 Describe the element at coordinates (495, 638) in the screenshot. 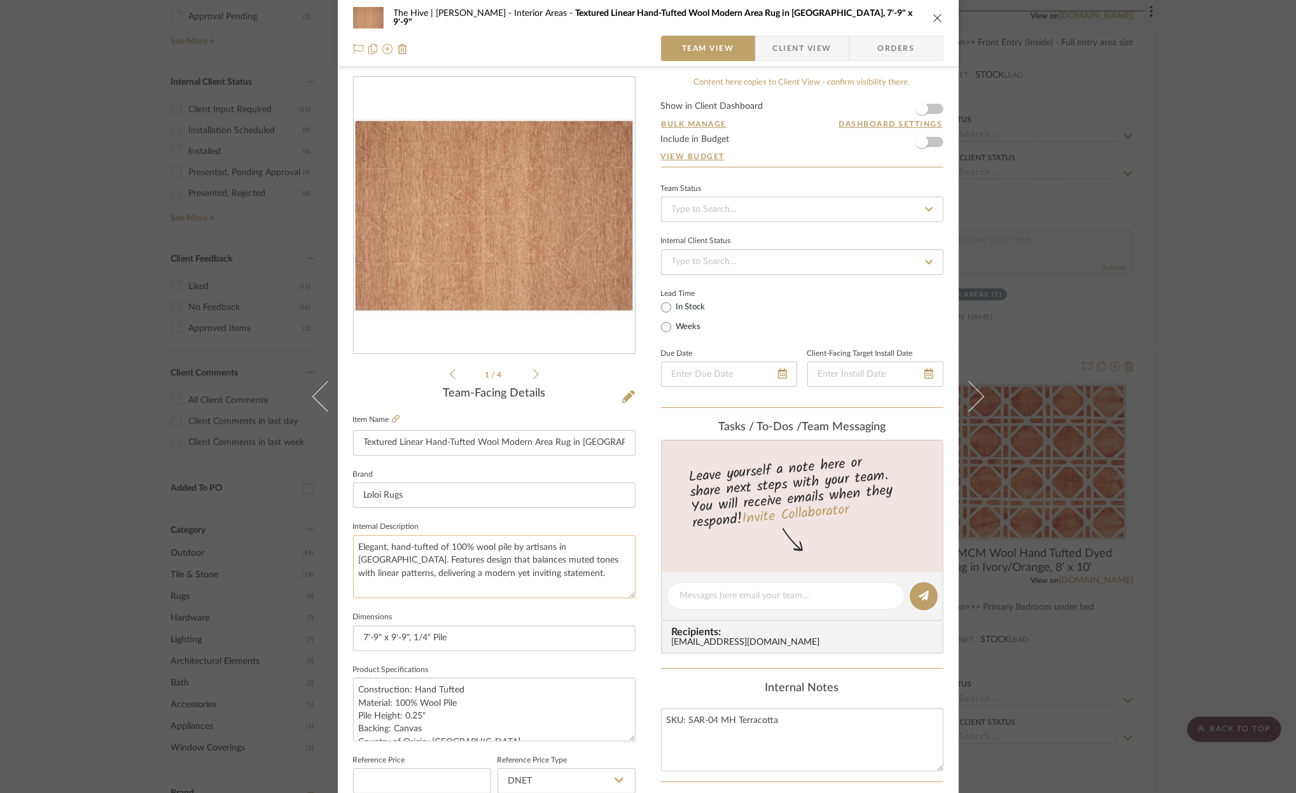

I see `input: Enter the dimensions of this item` at that location.